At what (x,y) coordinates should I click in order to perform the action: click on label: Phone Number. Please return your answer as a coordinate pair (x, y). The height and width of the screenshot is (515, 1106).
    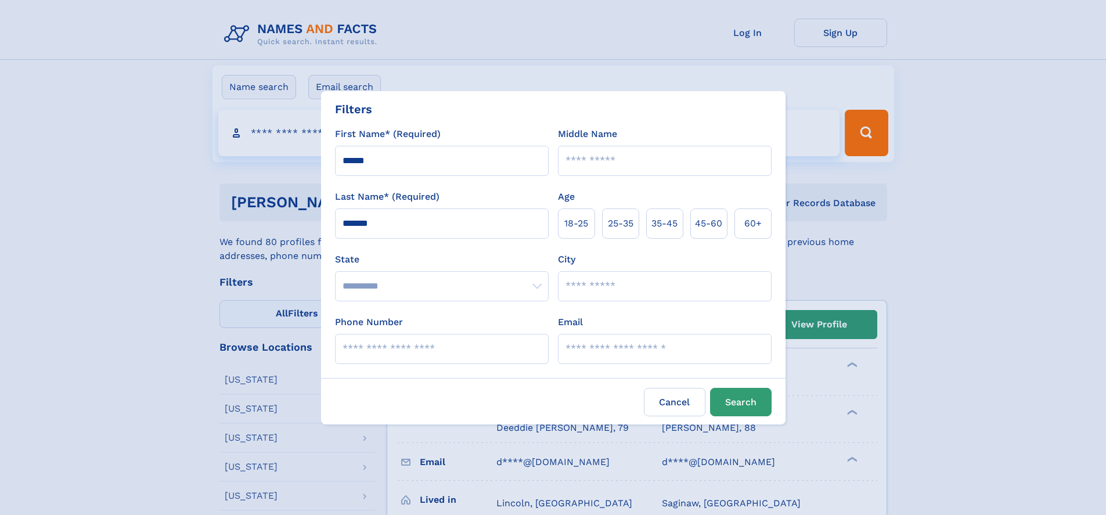
    Looking at the image, I should click on (369, 322).